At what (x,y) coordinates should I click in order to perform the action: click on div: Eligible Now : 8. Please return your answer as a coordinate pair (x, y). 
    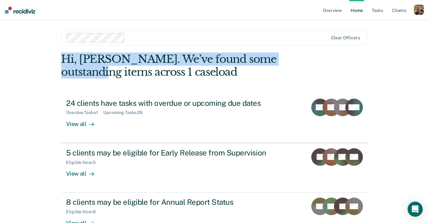
    Looking at the image, I should click on (83, 212).